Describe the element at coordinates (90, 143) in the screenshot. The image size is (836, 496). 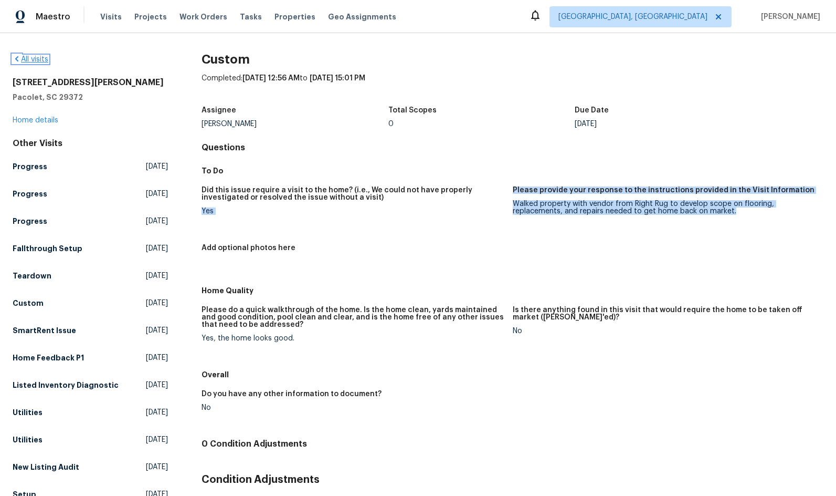
I see `div: Other Visits` at that location.